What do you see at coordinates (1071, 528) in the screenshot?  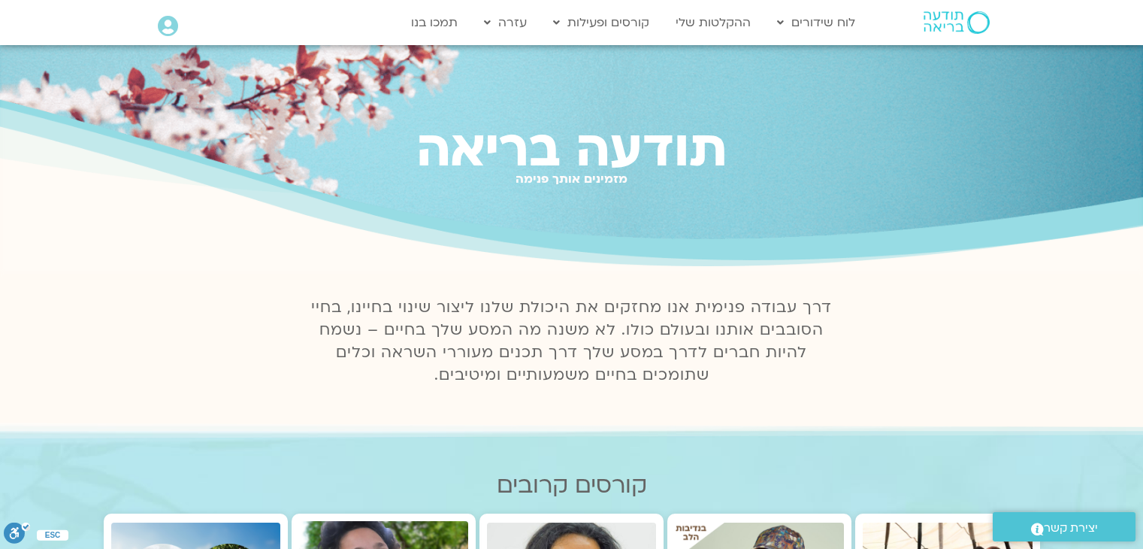 I see `span: יצירת קשר` at bounding box center [1071, 528].